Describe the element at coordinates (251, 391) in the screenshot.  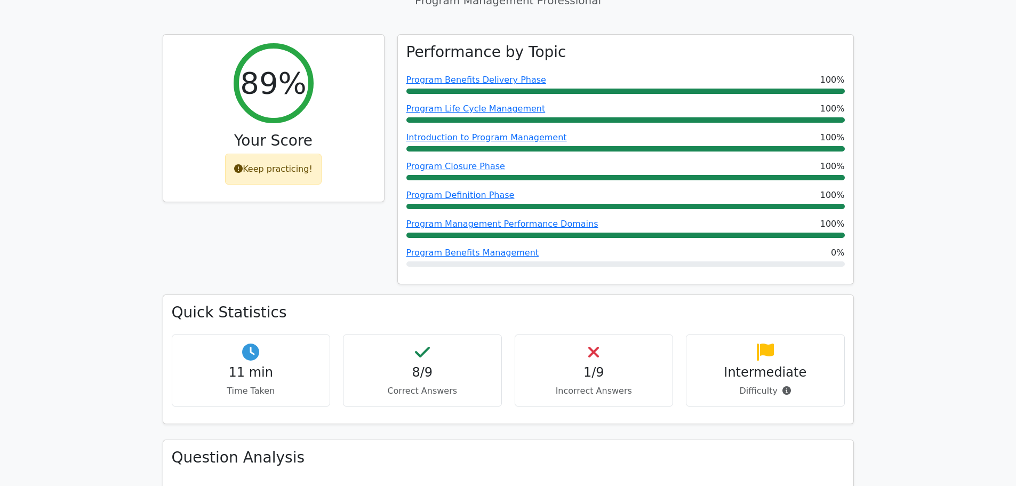
I see `p: Time Taken` at that location.